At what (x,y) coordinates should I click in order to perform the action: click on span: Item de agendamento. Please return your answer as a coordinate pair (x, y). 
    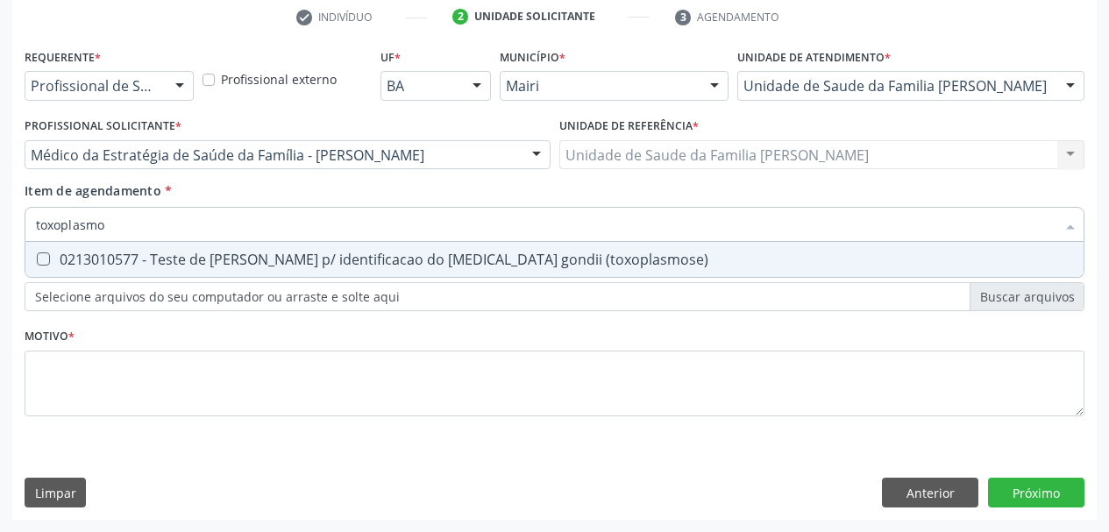
    Looking at the image, I should click on (93, 190).